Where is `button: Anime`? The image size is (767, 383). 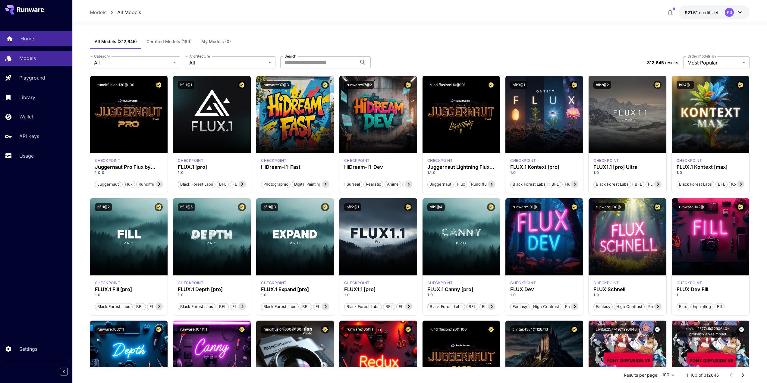
button: Anime is located at coordinates (393, 184).